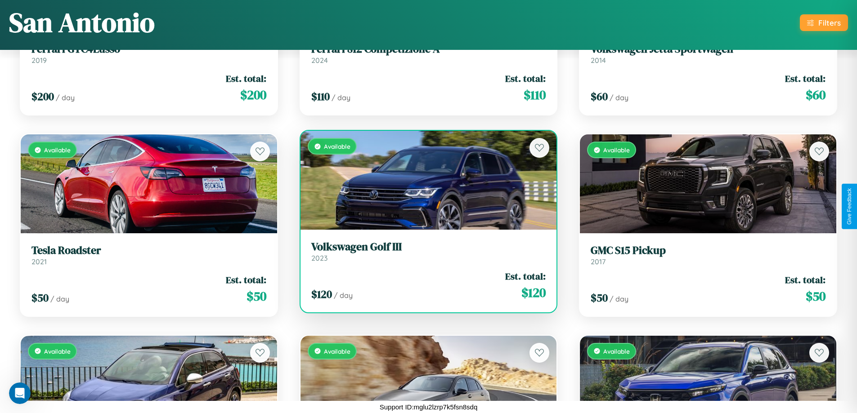 This screenshot has width=857, height=413. Describe the element at coordinates (708, 255) in the screenshot. I see `a: GMC S15 Pickup2017` at that location.